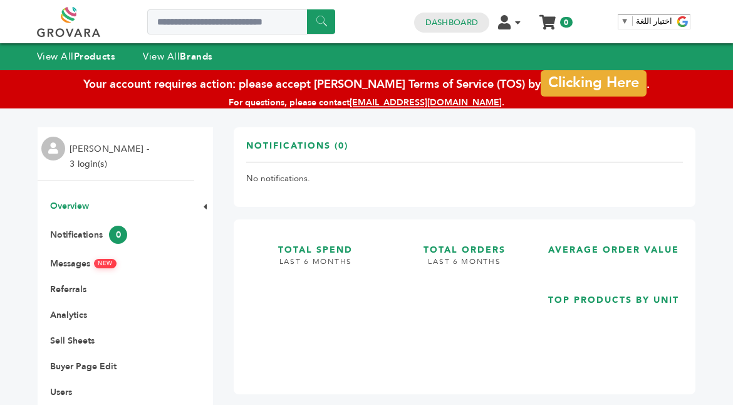 Image resolution: width=733 pixels, height=405 pixels. I want to click on a: Users, so click(61, 392).